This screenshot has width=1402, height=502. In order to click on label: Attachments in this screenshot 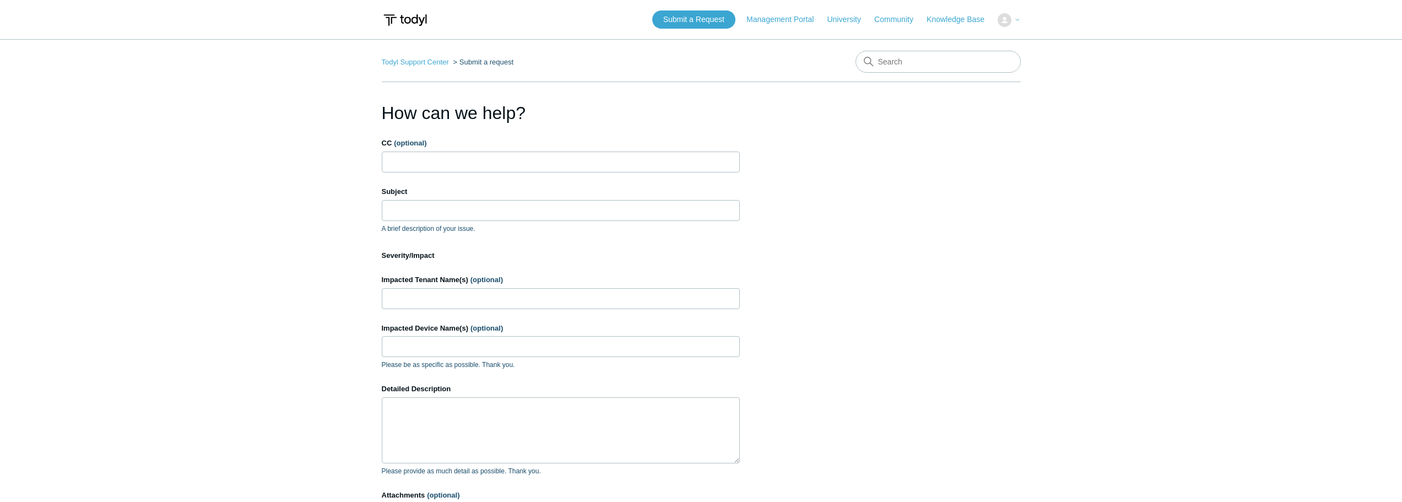, I will do `click(561, 495)`.